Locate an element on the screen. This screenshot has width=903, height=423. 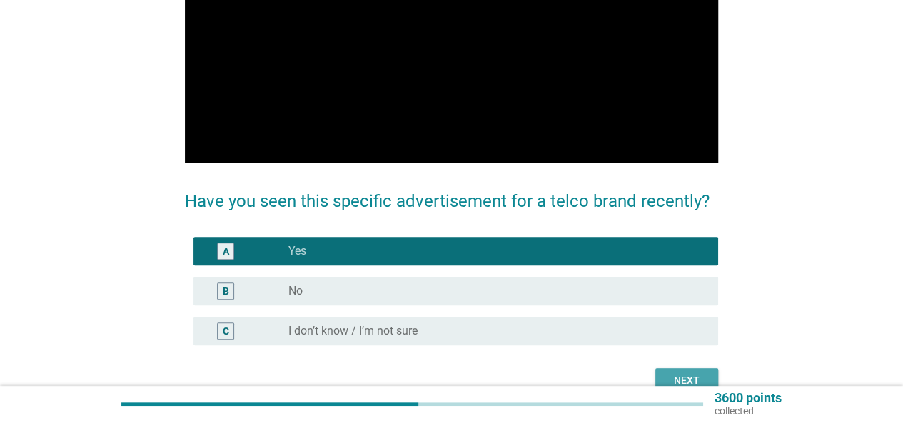
div: Next is located at coordinates (687, 381).